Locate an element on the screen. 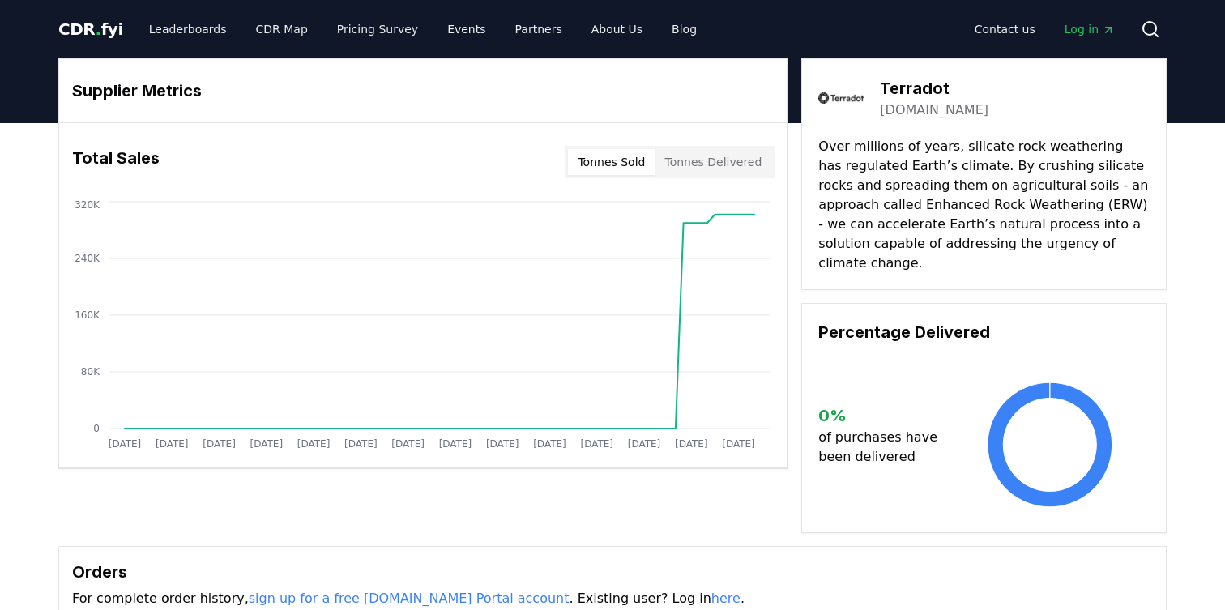 Image resolution: width=1225 pixels, height=610 pixels. p: of purchases have been delivered is located at coordinates (884, 447).